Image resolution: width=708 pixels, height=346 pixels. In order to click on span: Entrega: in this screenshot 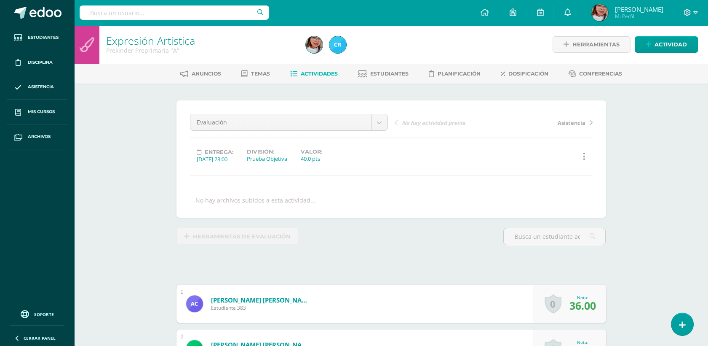, I will do `click(219, 152)`.